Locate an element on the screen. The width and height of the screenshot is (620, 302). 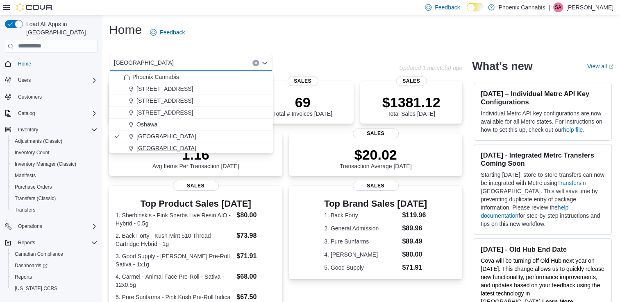
span: SA is located at coordinates (558, 7).